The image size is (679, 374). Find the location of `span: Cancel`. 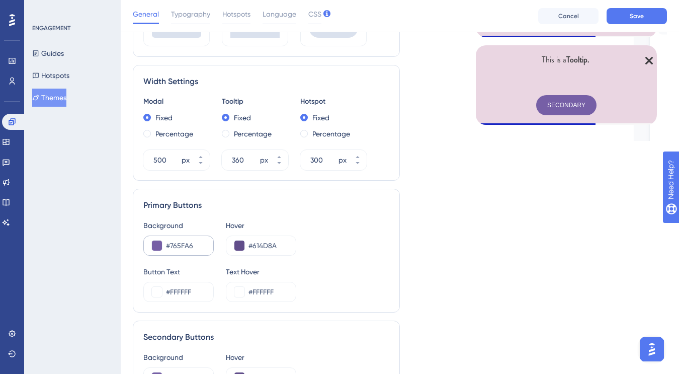

span: Cancel is located at coordinates (568, 16).